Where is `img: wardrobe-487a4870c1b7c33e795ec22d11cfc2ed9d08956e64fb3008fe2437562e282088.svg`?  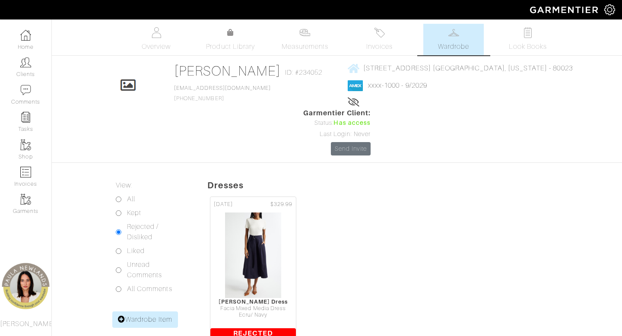 img: wardrobe-487a4870c1b7c33e795ec22d11cfc2ed9d08956e64fb3008fe2437562e282088.svg is located at coordinates (454, 32).